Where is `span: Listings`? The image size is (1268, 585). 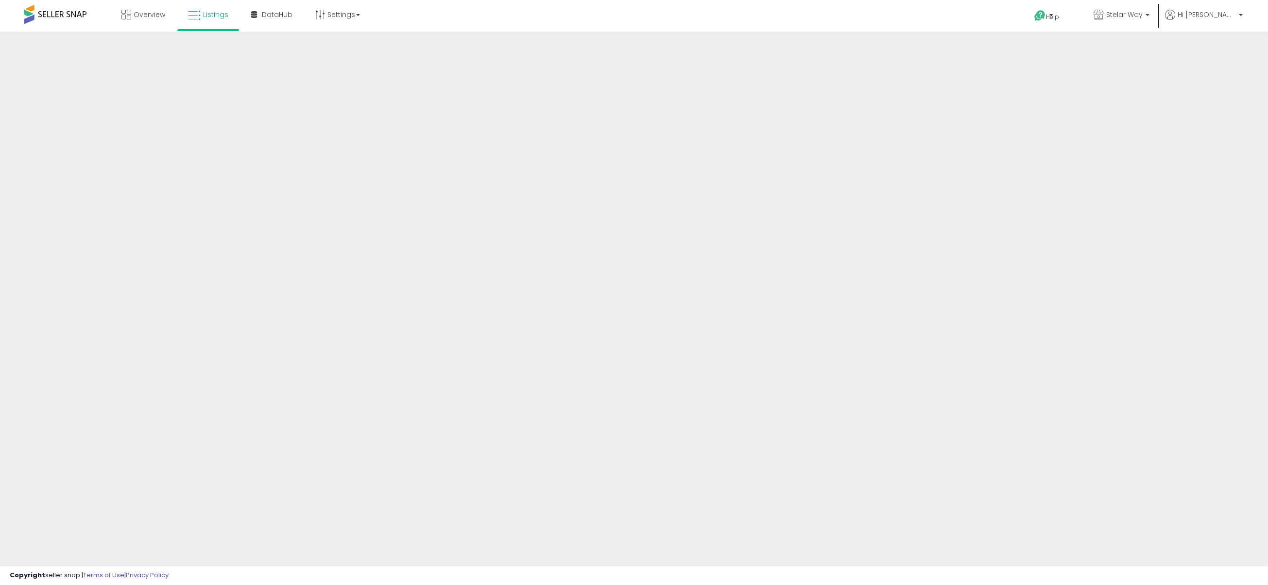
span: Listings is located at coordinates (216, 15).